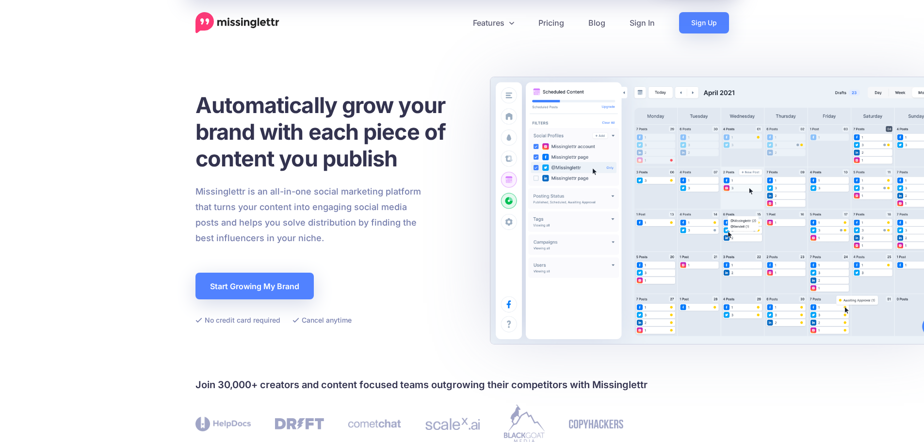 The image size is (924, 442). I want to click on a: Pricing, so click(551, 23).